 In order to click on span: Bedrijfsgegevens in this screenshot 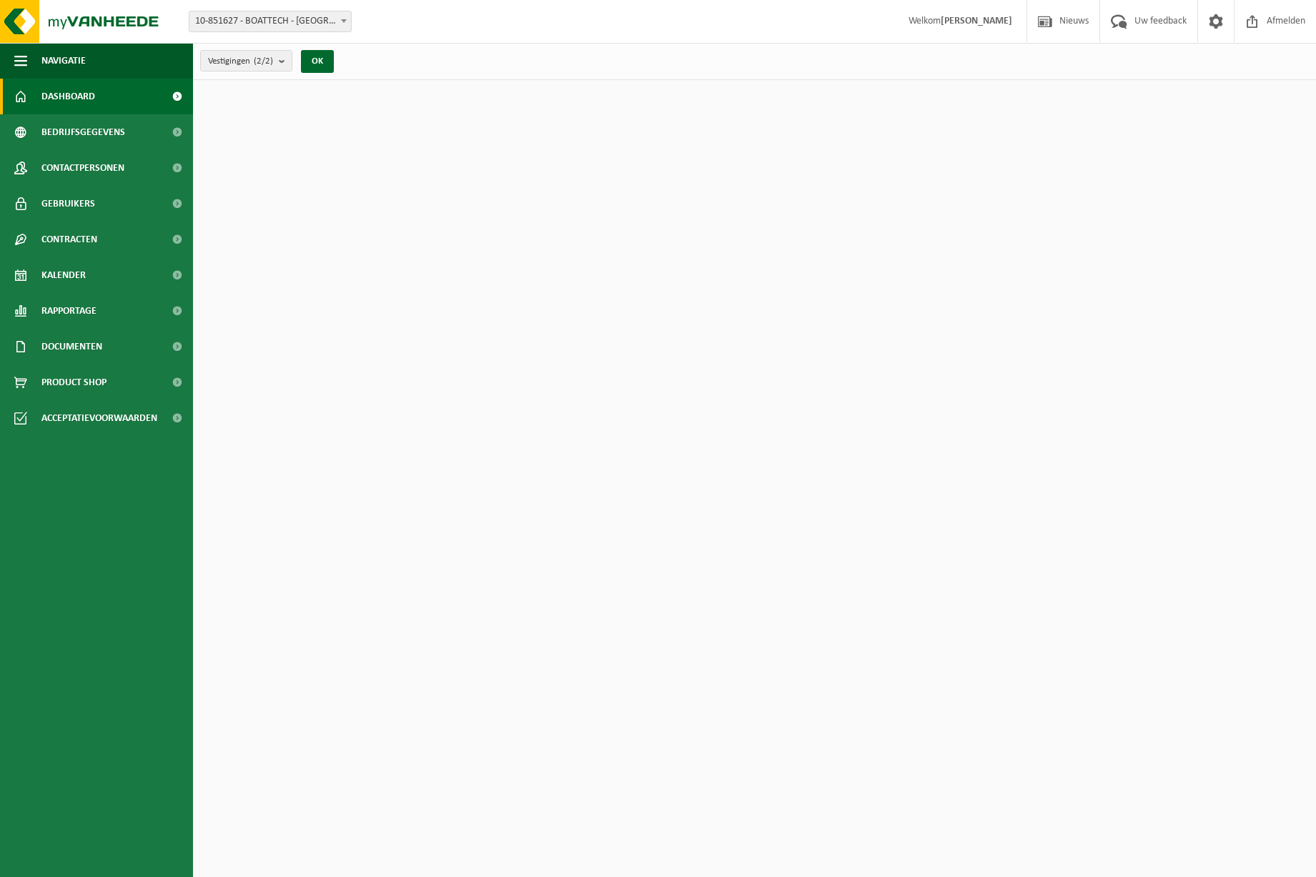, I will do `click(83, 132)`.